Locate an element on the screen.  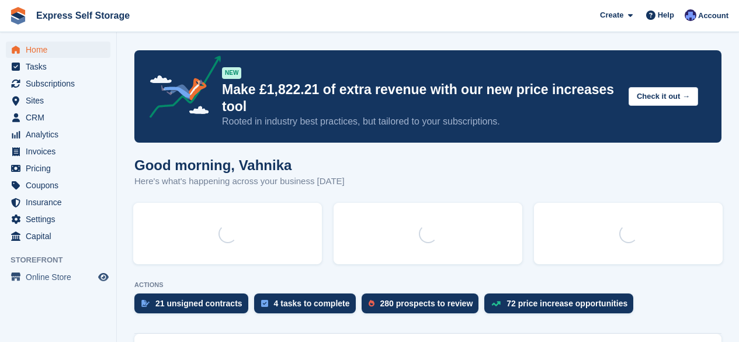
span: Storefront is located at coordinates (63, 260).